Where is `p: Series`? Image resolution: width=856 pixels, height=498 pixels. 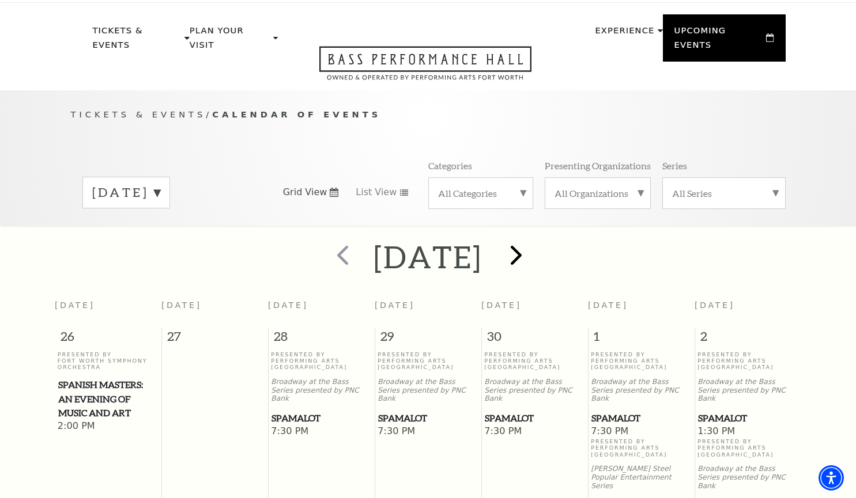 p: Series is located at coordinates (674, 165).